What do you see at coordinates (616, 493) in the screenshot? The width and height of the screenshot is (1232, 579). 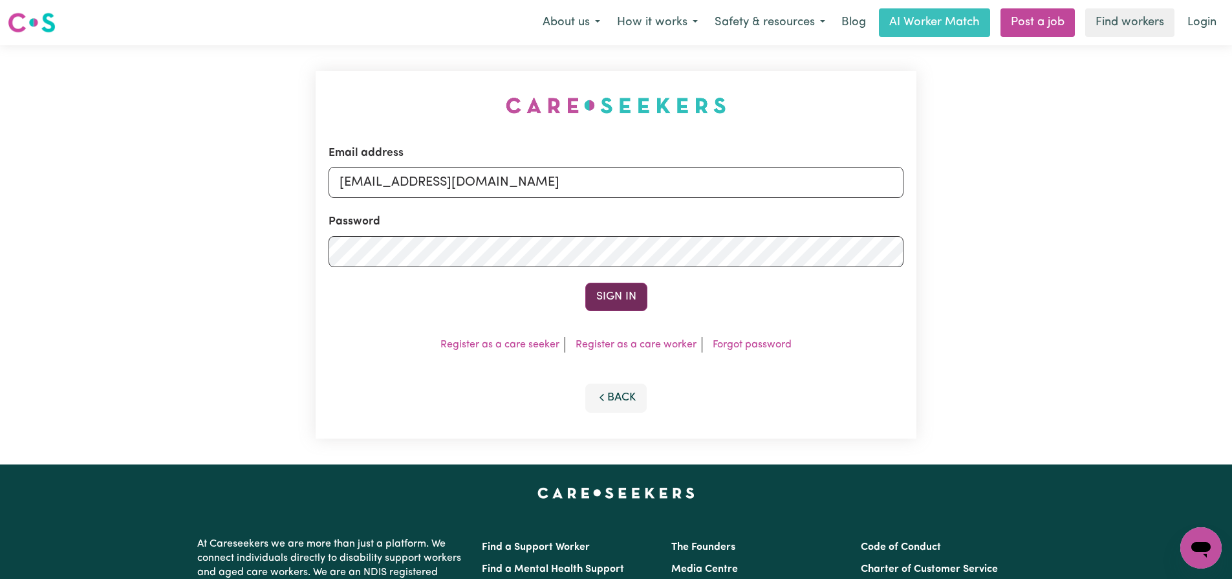 I see `a: Careseekers home page` at bounding box center [616, 493].